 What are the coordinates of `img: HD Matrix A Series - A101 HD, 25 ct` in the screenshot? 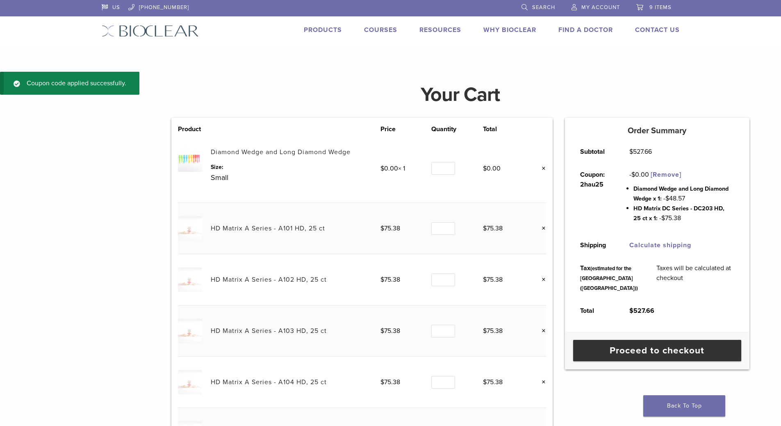 It's located at (190, 228).